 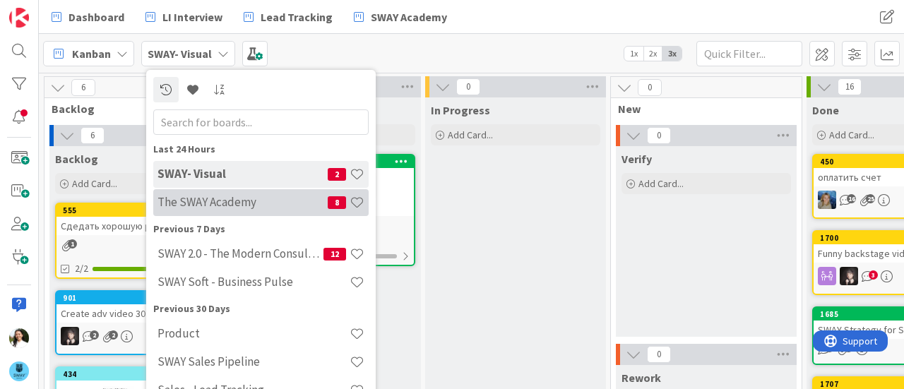 What do you see at coordinates (254, 362) in the screenshot?
I see `h4: SWAY Sales Pipeline` at bounding box center [254, 362].